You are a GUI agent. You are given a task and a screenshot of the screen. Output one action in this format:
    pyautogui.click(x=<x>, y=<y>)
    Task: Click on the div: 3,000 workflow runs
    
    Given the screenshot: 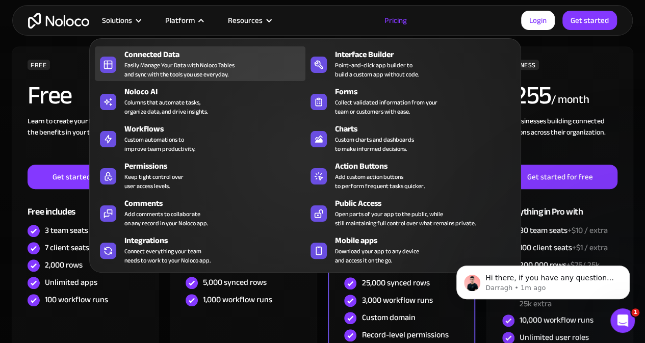 What is the action you would take?
    pyautogui.click(x=397, y=300)
    